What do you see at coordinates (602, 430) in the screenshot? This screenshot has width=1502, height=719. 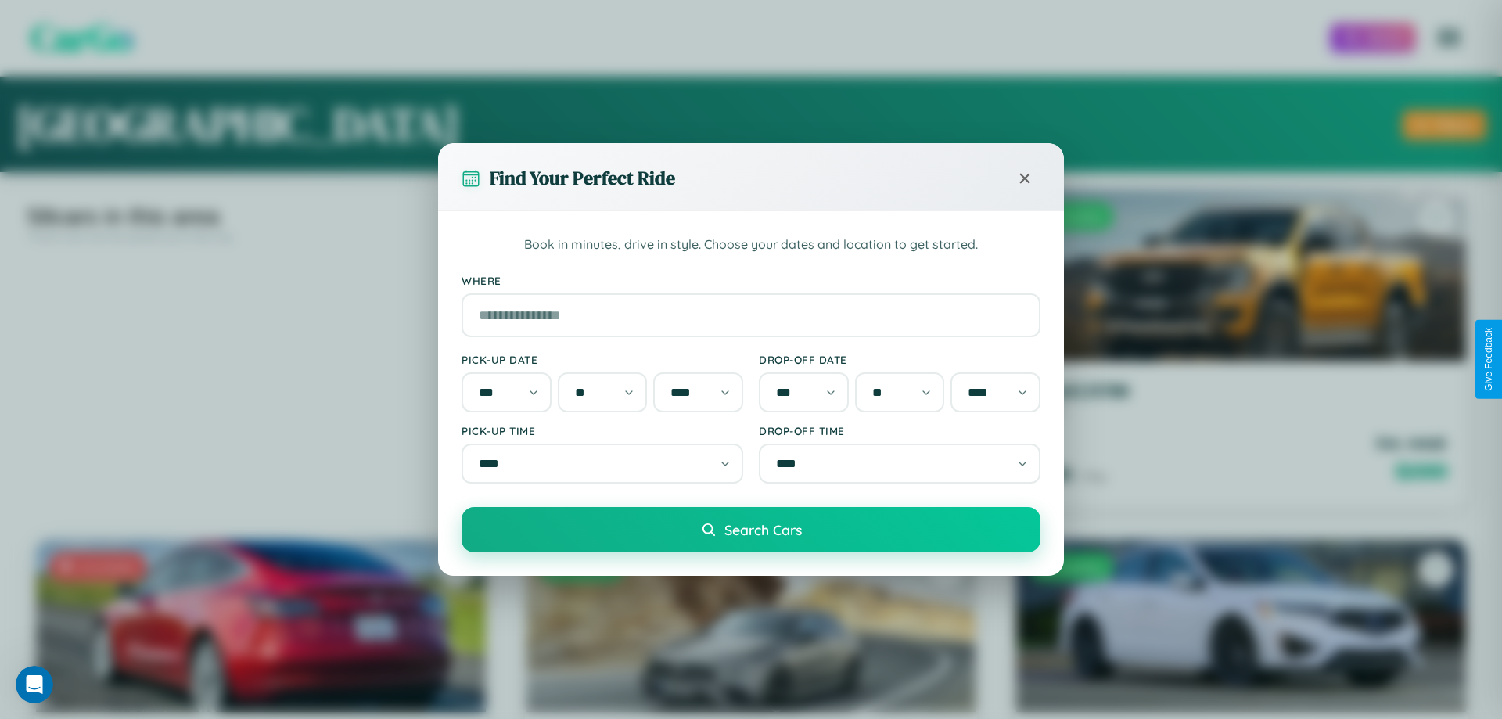 I see `label: Pick-up Time` at bounding box center [602, 430].